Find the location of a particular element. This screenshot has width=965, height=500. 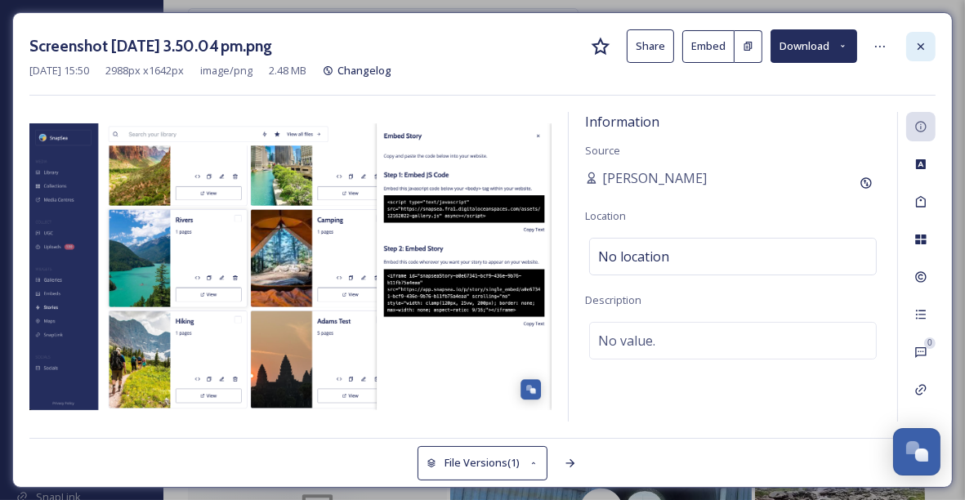

button: Embed is located at coordinates (708, 47).